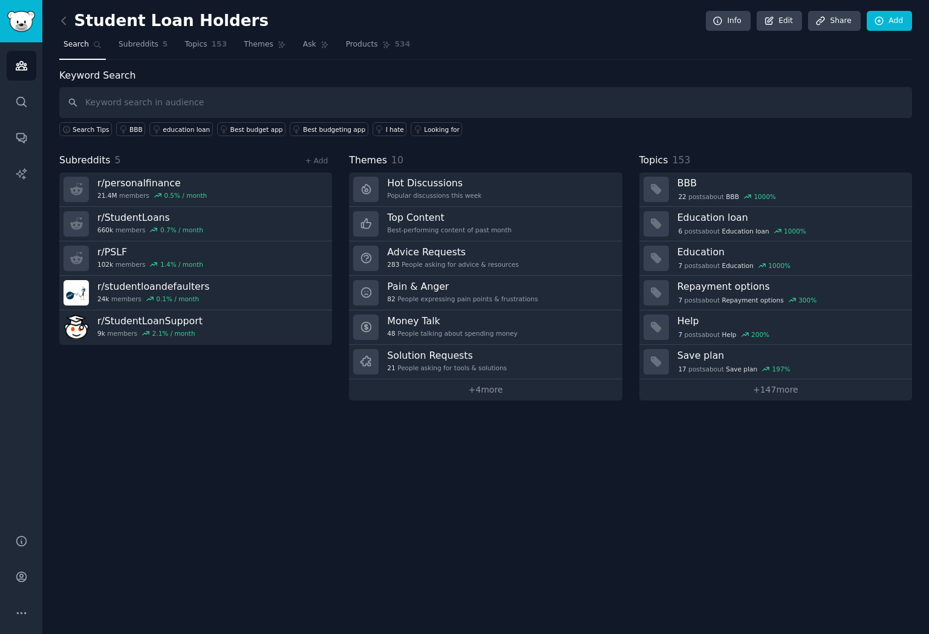 This screenshot has height=634, width=929. What do you see at coordinates (362, 45) in the screenshot?
I see `span: Products` at bounding box center [362, 45].